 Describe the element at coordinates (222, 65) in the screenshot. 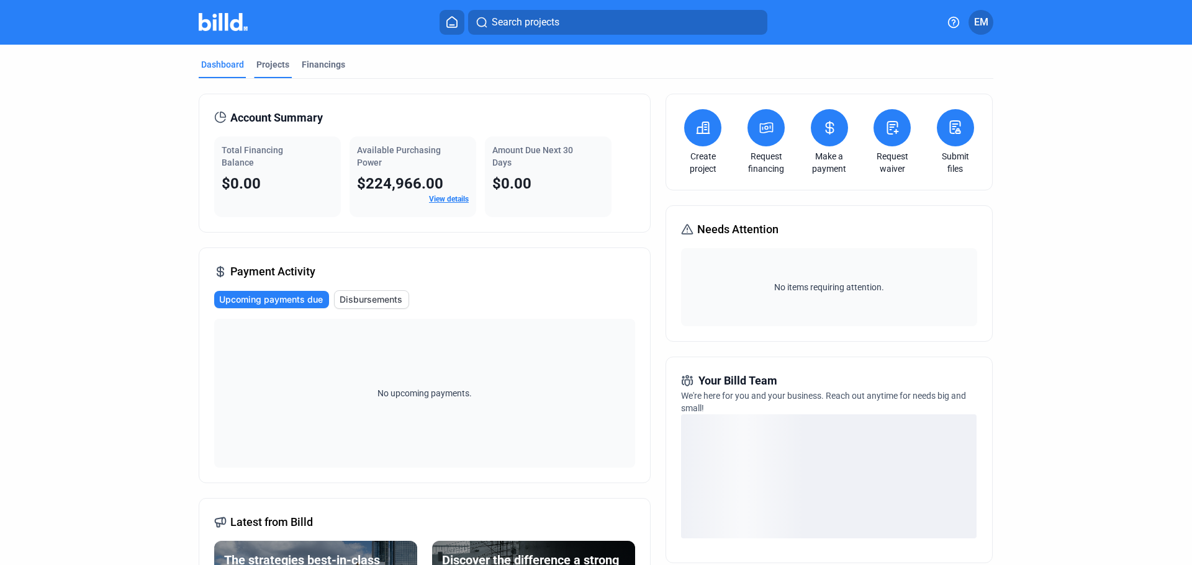

I see `div: Dashboard` at that location.